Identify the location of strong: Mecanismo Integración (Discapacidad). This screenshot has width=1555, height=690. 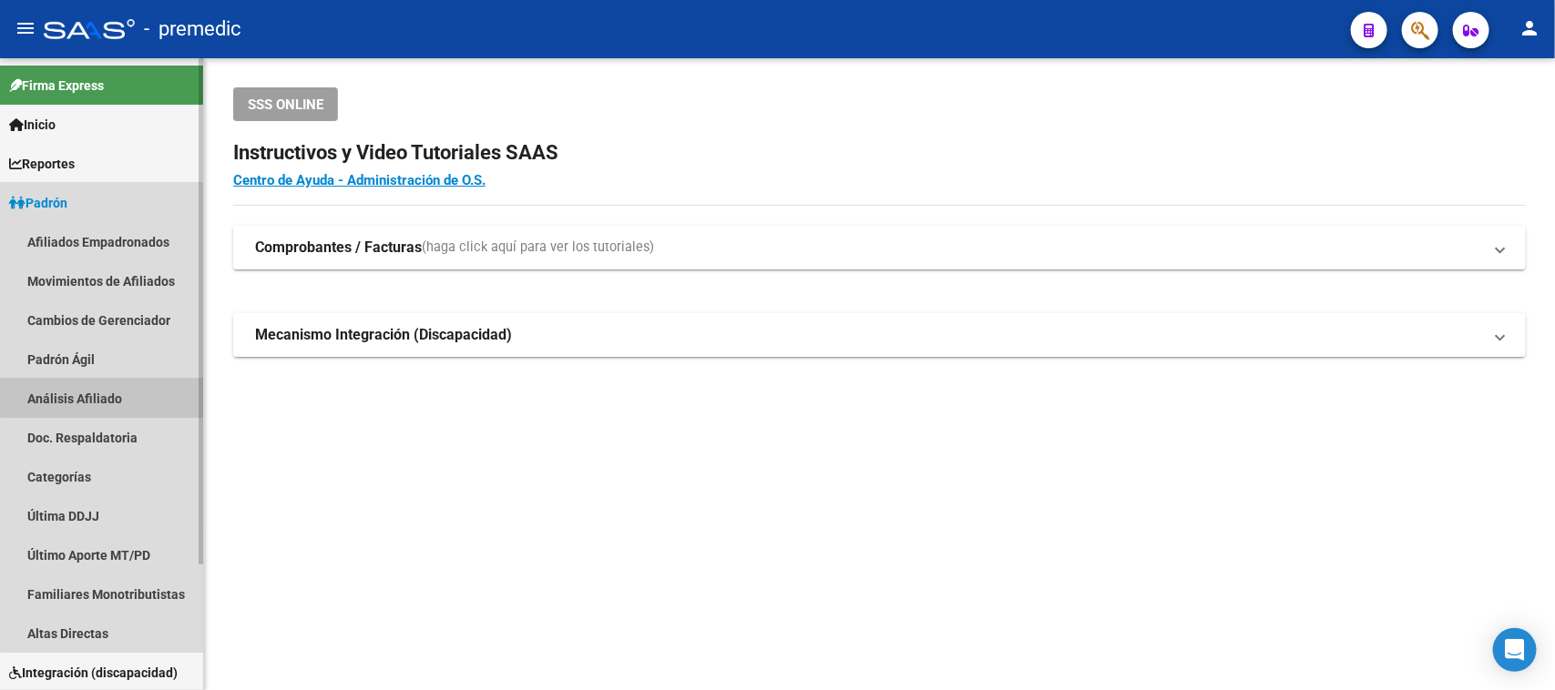
(383, 335).